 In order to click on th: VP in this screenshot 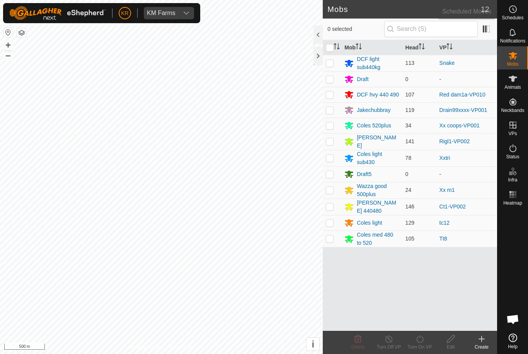, I will do `click(466, 48)`.